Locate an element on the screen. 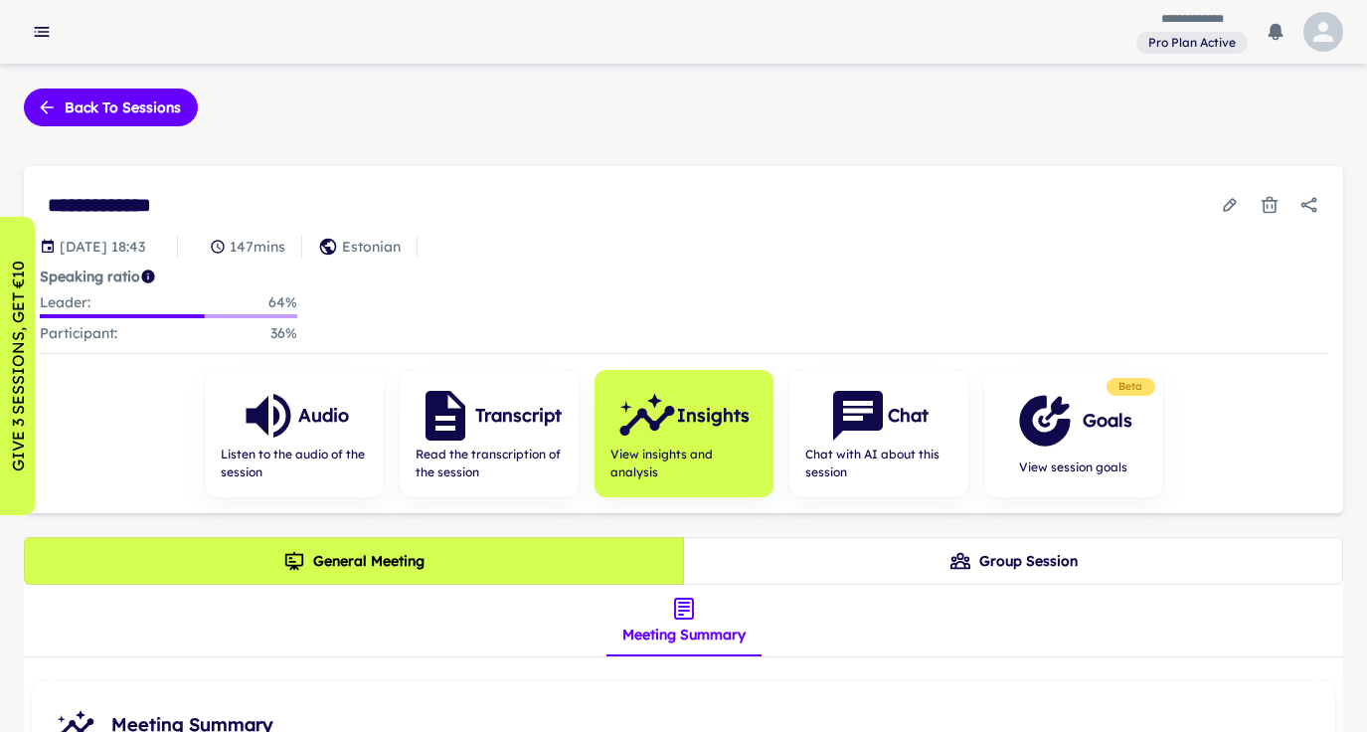  p: Leader : is located at coordinates (65, 302).